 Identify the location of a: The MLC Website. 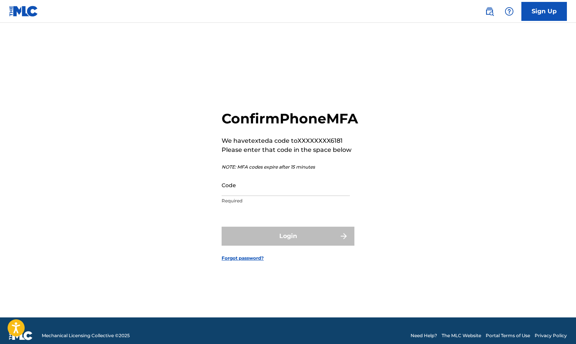
(462, 336).